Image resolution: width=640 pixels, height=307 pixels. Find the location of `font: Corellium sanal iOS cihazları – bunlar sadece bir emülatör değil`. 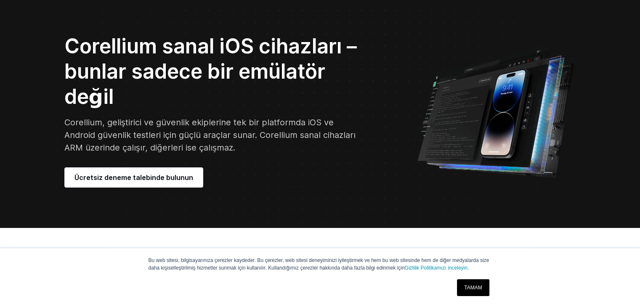

font: Corellium sanal iOS cihazları – bunlar sadece bir emülatör değil is located at coordinates (210, 71).